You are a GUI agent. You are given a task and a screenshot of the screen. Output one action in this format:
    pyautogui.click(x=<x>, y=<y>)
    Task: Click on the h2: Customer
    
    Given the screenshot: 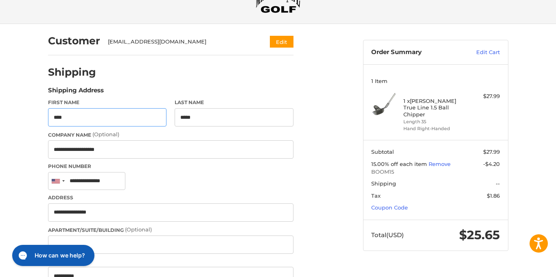 What is the action you would take?
    pyautogui.click(x=74, y=41)
    